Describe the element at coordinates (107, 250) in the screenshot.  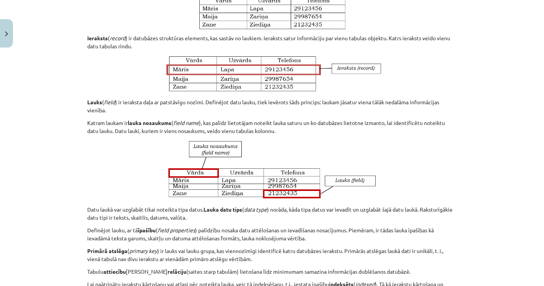
I see `strong: Primārā atslēga` at that location.